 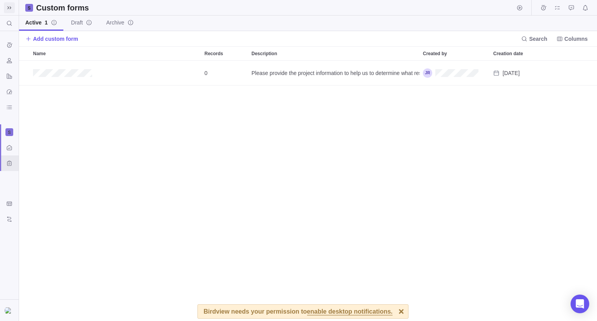 What do you see at coordinates (46, 23) in the screenshot?
I see `span: 1` at bounding box center [46, 23].